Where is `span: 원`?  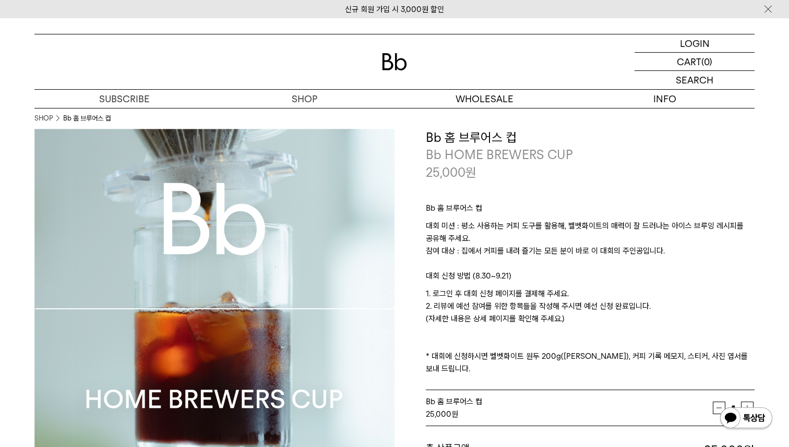
span: 원 is located at coordinates (471, 172).